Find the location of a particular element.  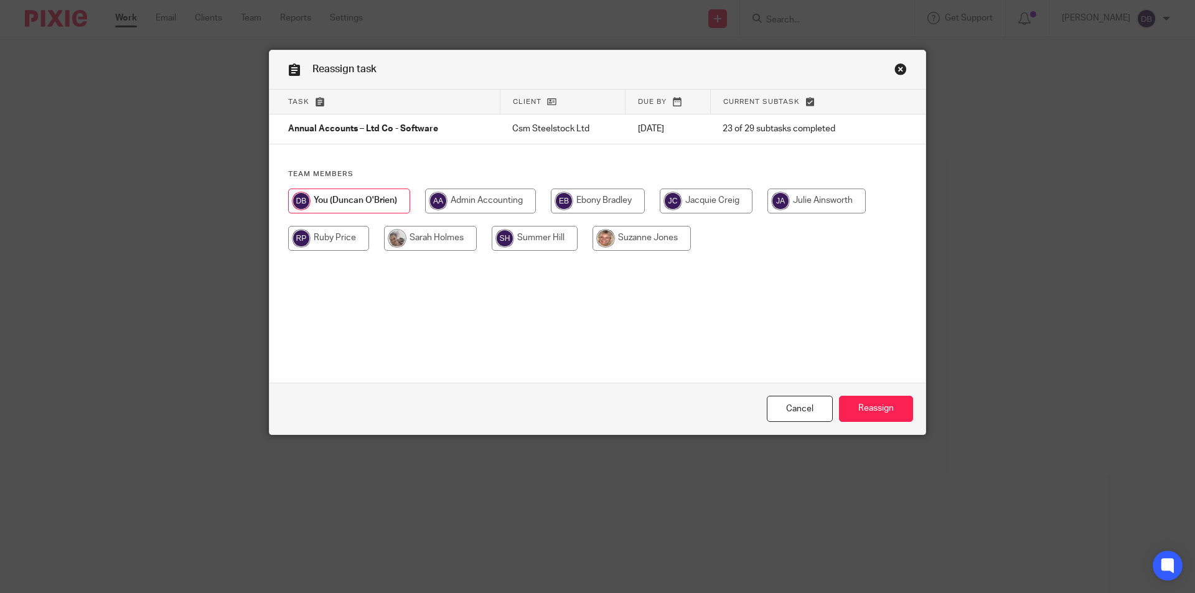

h4: Team members is located at coordinates (597, 174).